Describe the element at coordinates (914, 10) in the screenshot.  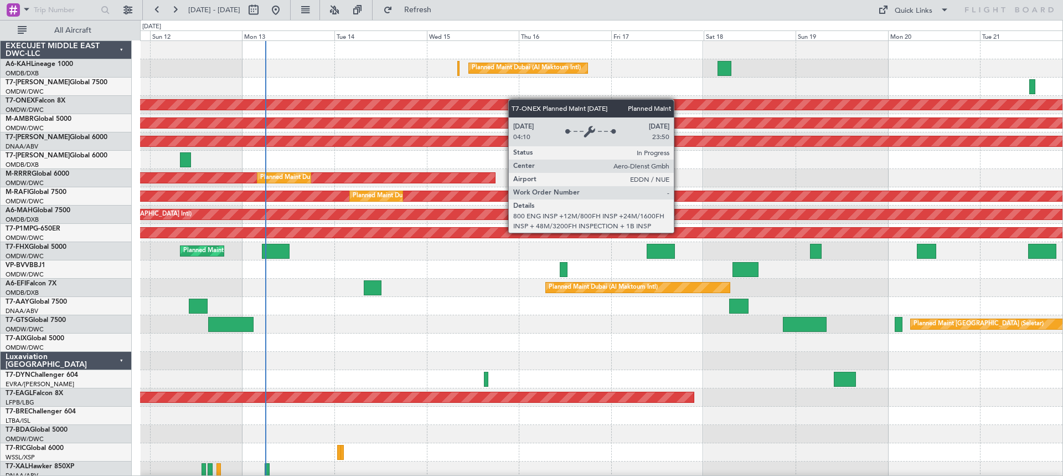
I see `button: Quick Links` at that location.